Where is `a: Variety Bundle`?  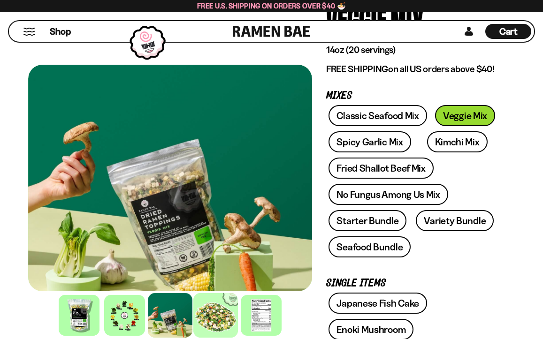
a: Variety Bundle is located at coordinates (455, 221).